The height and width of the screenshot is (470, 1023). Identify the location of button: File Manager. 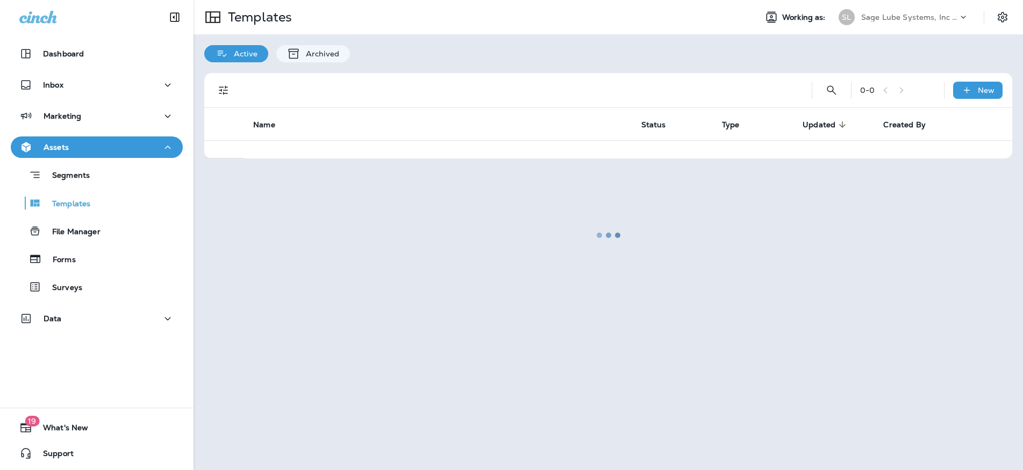
(97, 231).